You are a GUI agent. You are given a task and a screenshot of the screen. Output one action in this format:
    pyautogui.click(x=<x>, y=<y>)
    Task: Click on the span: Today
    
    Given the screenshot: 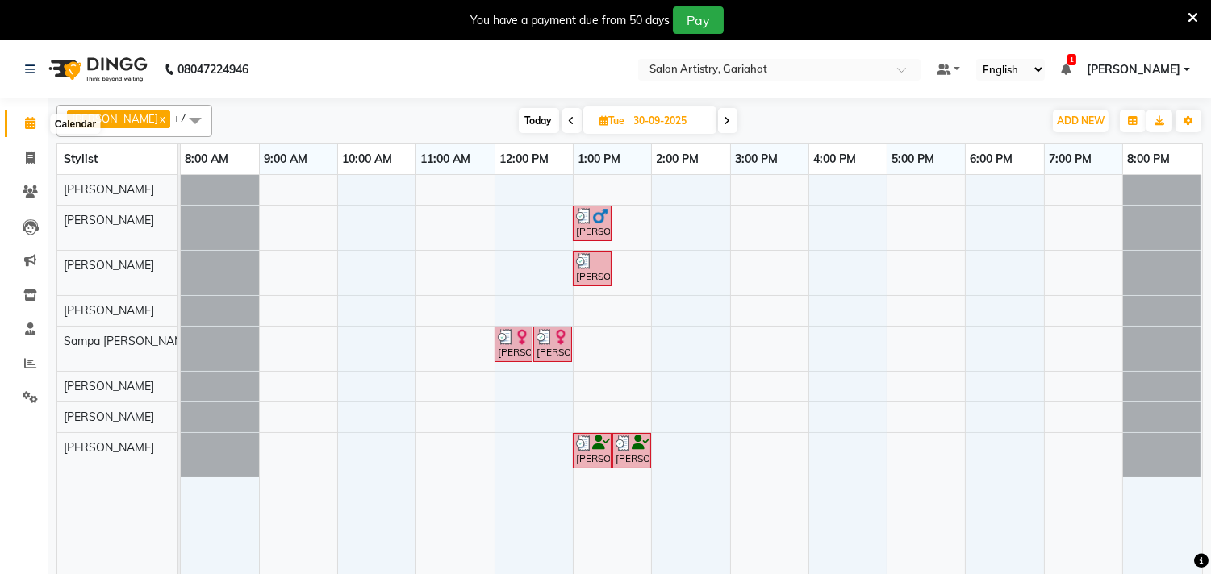 What is the action you would take?
    pyautogui.click(x=539, y=120)
    